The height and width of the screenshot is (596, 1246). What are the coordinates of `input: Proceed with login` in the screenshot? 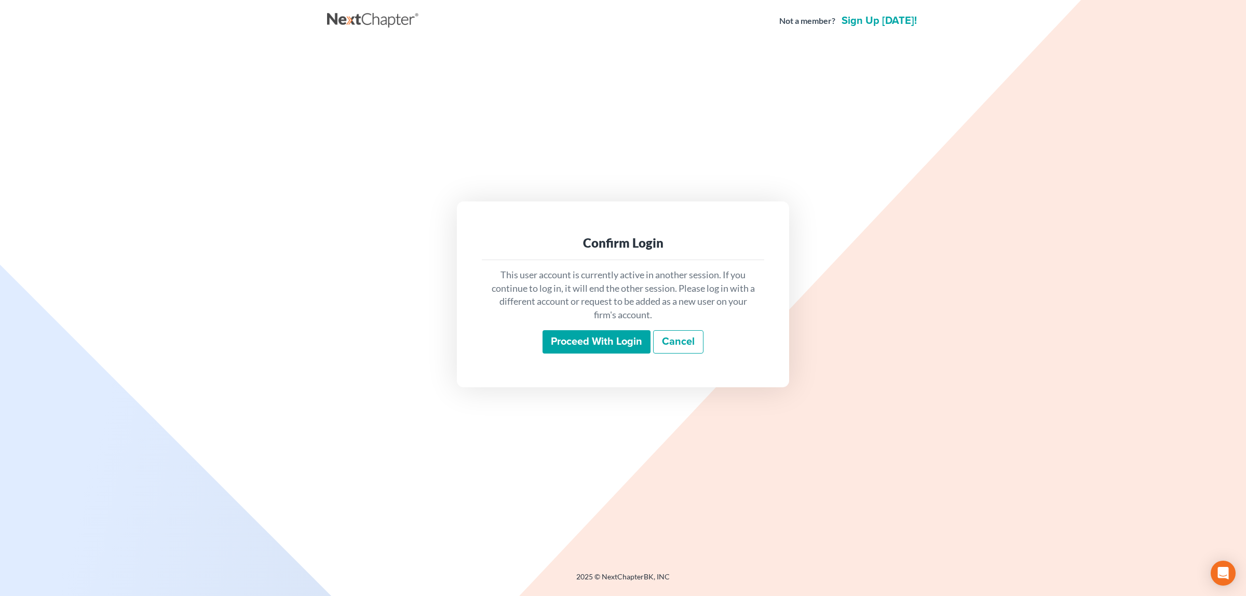 It's located at (597, 342).